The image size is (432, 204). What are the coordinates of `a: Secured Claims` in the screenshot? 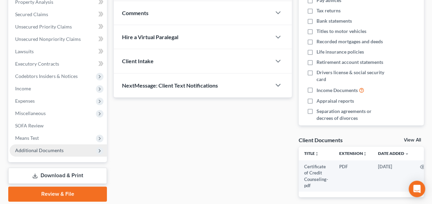 It's located at (58, 14).